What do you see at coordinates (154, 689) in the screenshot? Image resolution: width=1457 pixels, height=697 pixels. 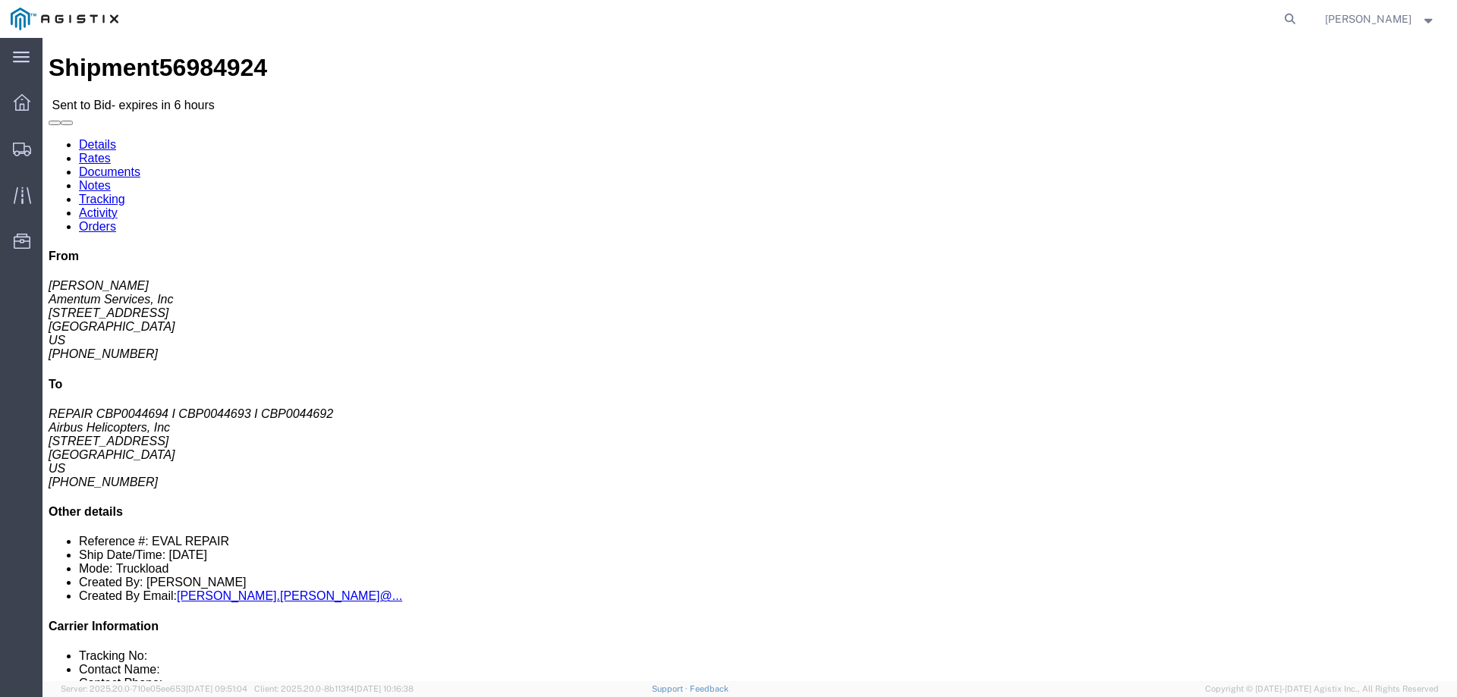 I see `span: Server: 2025.20.0-710e05ee653` at bounding box center [154, 689].